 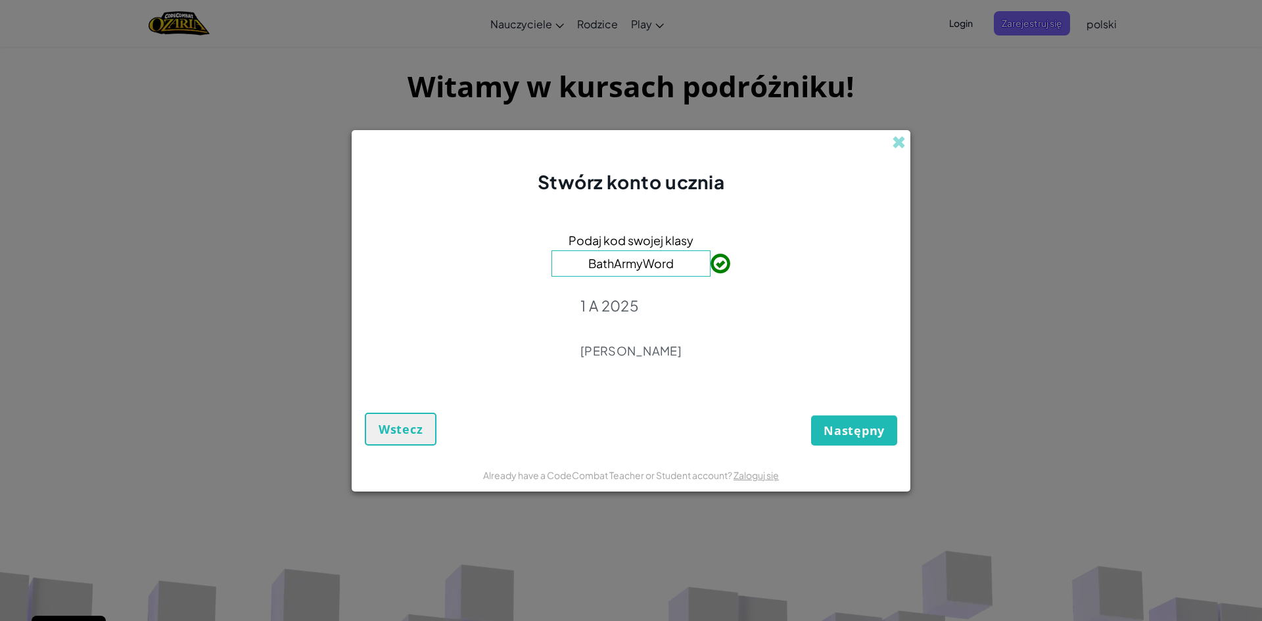 What do you see at coordinates (400, 429) in the screenshot?
I see `button: Wstecz` at bounding box center [400, 429].